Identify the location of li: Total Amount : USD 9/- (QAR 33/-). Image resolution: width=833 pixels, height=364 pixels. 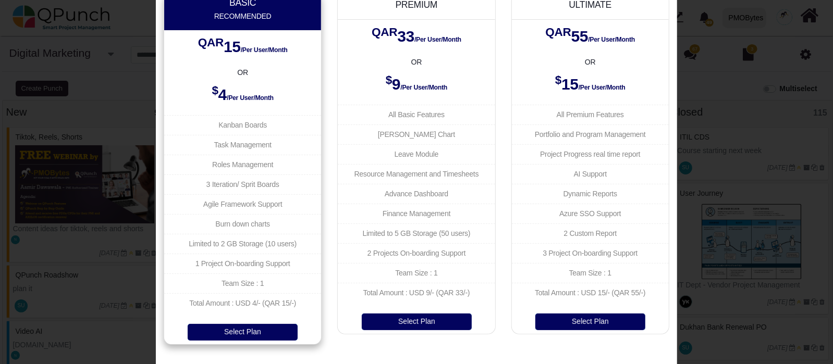
(416, 293).